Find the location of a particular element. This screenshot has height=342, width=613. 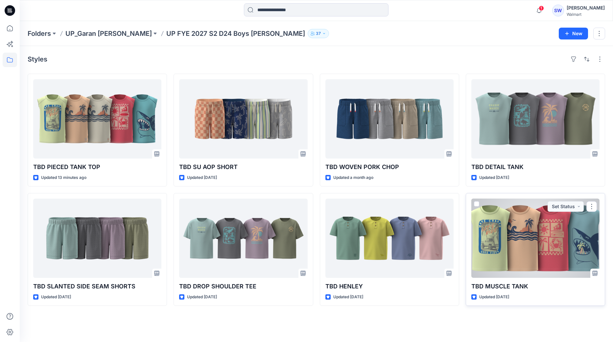

div: SW is located at coordinates (558, 11).